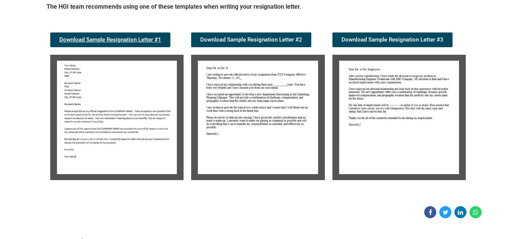 The height and width of the screenshot is (239, 516). What do you see at coordinates (258, 8) in the screenshot?
I see `h5: The HGI team recommends using one of these templates when writing your resignation letter.` at bounding box center [258, 8].